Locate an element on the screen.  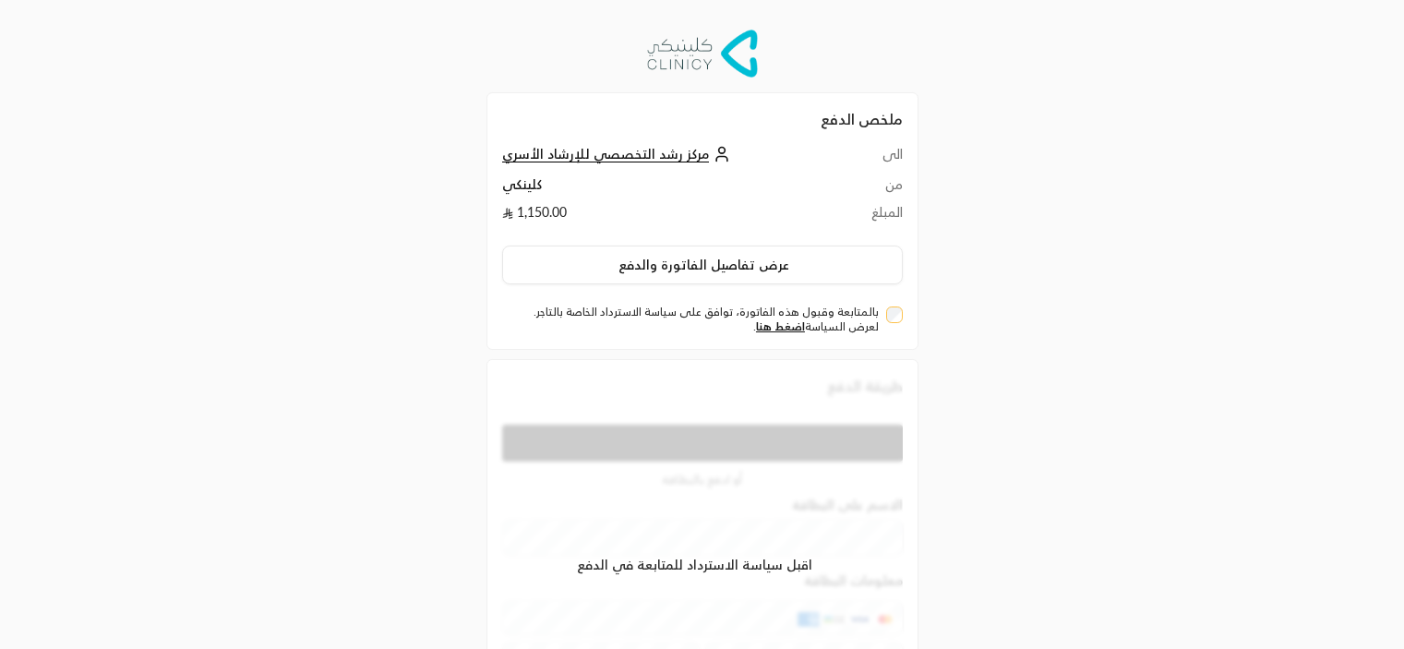
td: المبلغ is located at coordinates (879, 217).